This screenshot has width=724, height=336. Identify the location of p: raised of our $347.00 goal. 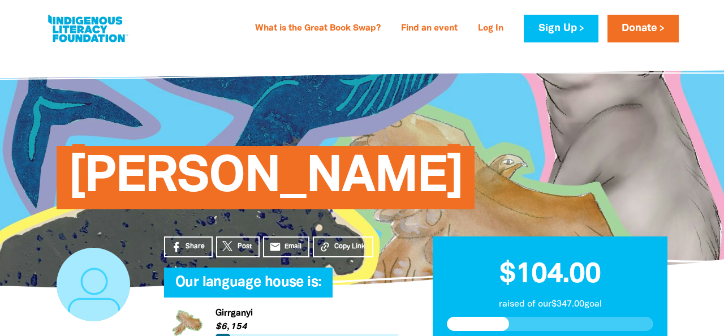
(550, 304).